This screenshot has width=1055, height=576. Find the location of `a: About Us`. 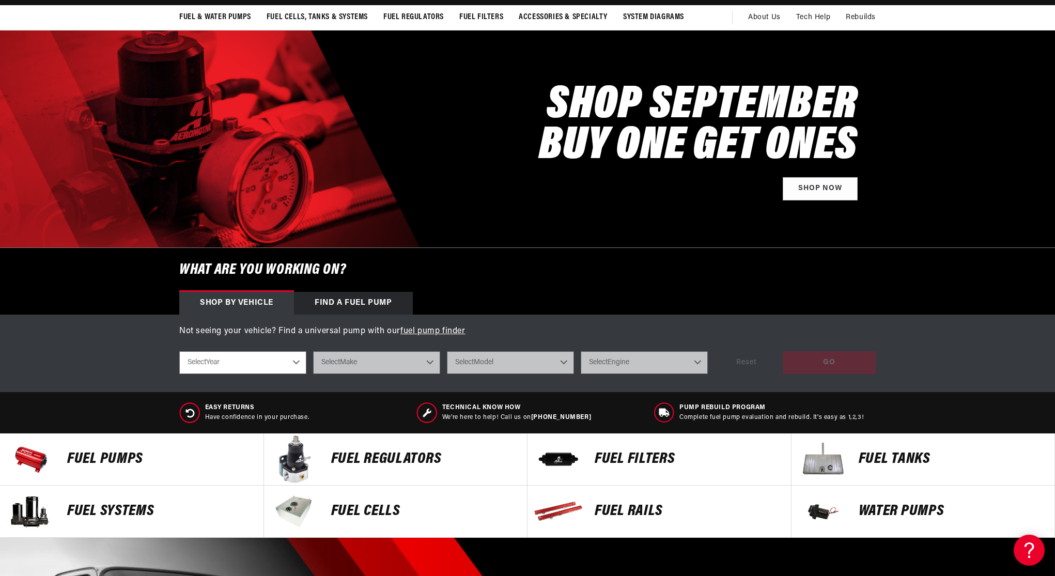

a: About Us is located at coordinates (764, 18).